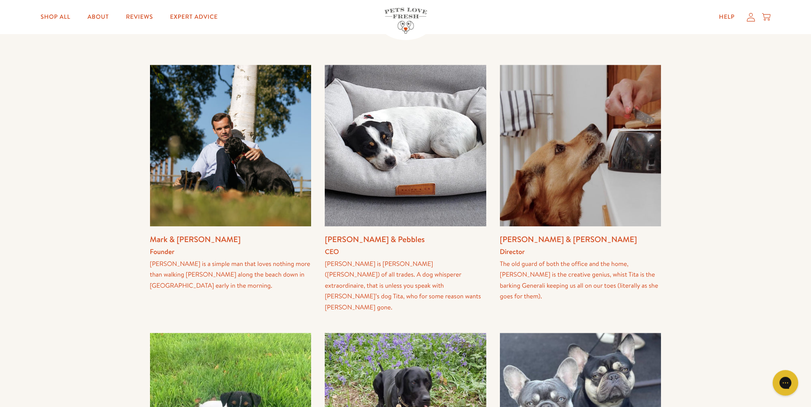 This screenshot has width=811, height=407. What do you see at coordinates (55, 17) in the screenshot?
I see `a: Shop All` at bounding box center [55, 17].